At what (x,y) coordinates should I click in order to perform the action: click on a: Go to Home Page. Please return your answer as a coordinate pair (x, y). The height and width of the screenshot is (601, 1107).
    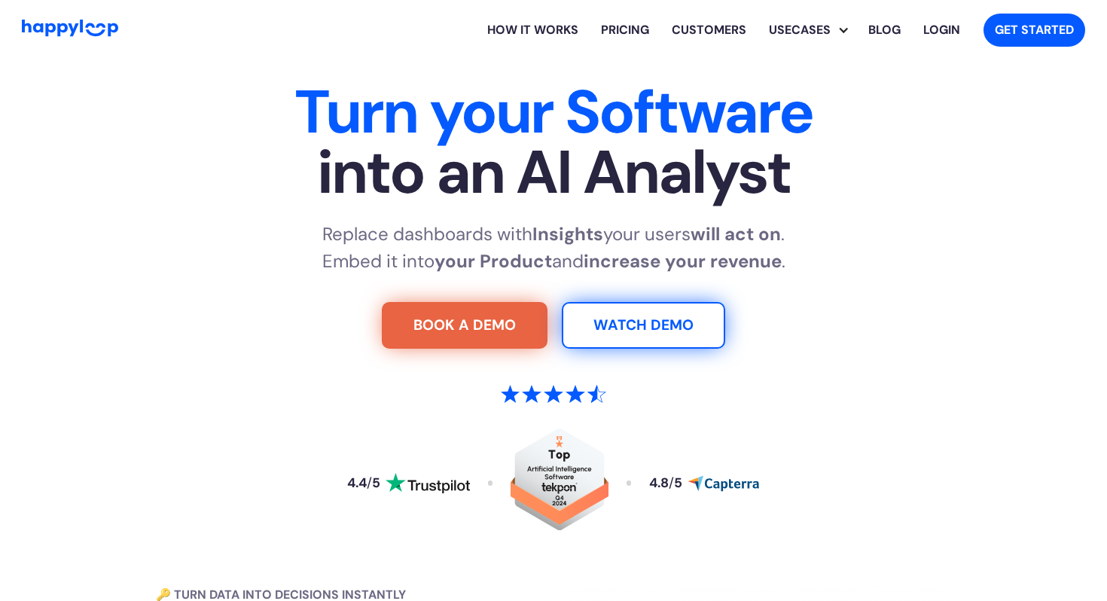
    Looking at the image, I should click on (70, 30).